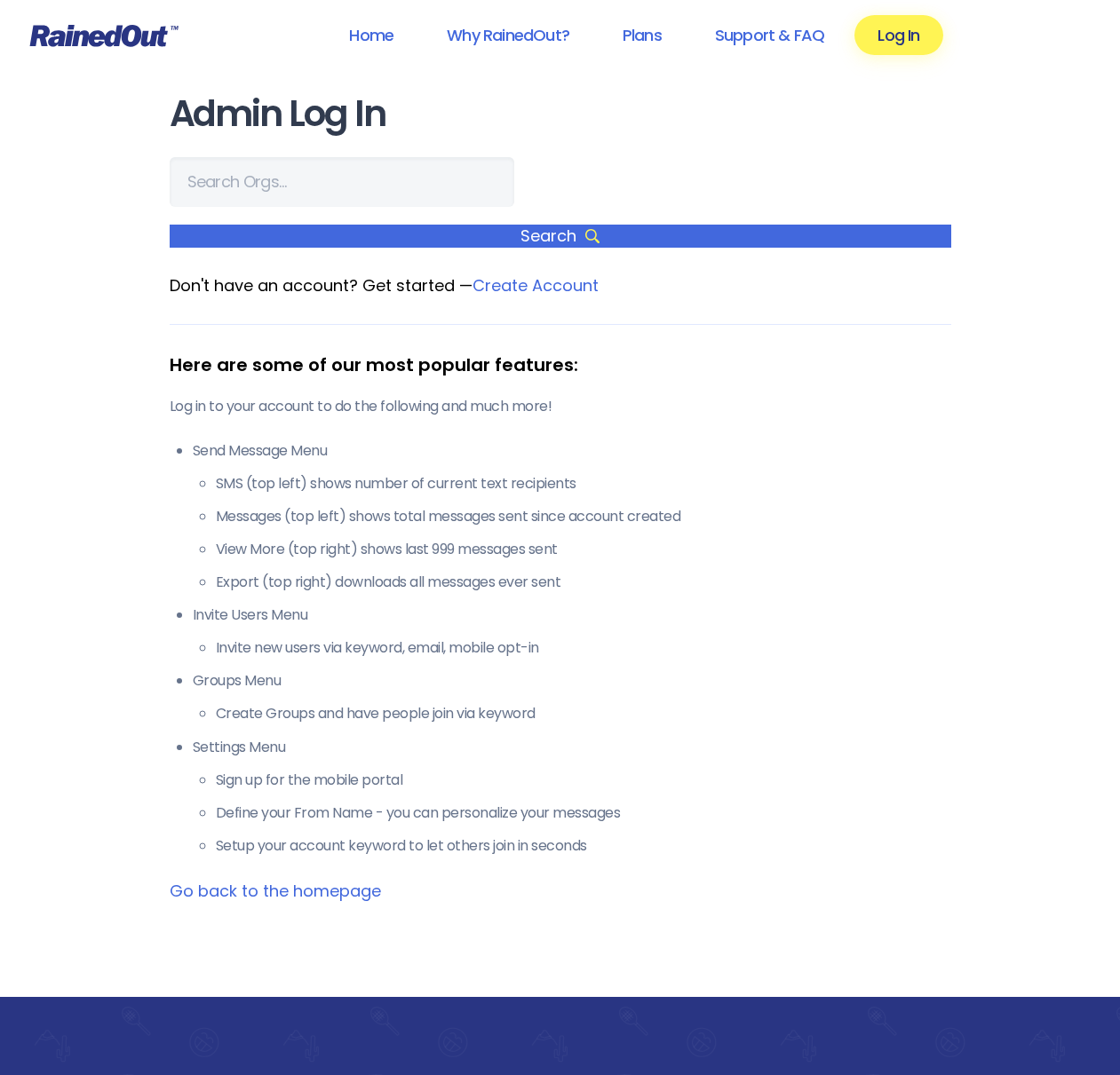 This screenshot has width=1120, height=1075. I want to click on a: Log In, so click(898, 34).